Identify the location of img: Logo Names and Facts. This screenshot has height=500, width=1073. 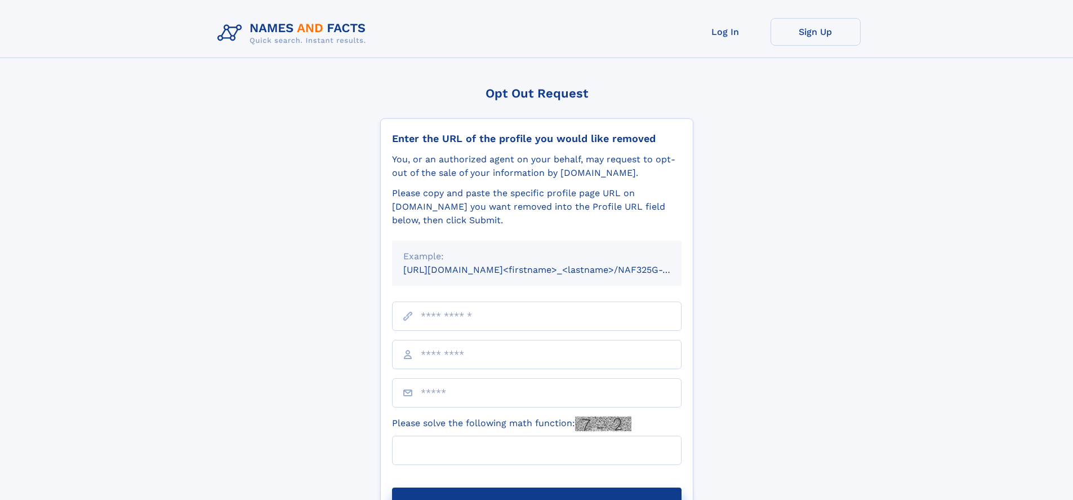
(294, 33).